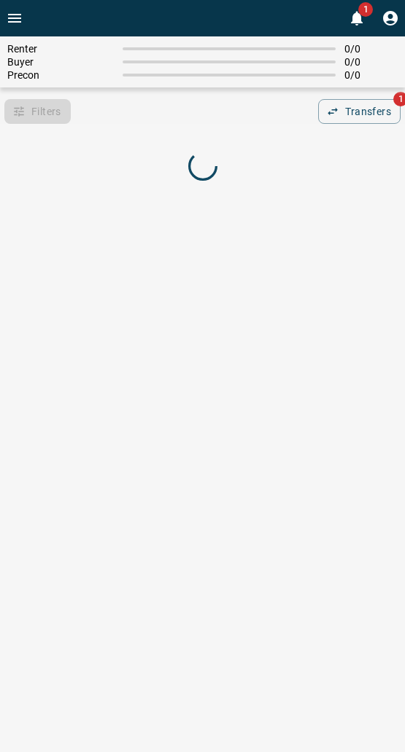 This screenshot has width=405, height=752. I want to click on button: Transfers, so click(359, 112).